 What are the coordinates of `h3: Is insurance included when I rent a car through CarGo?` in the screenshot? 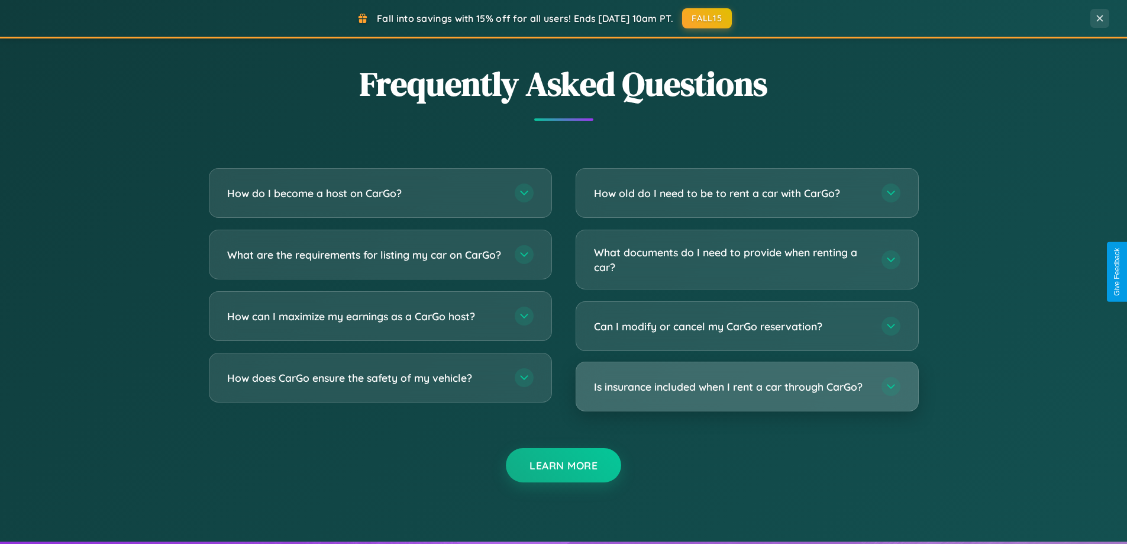 It's located at (732, 386).